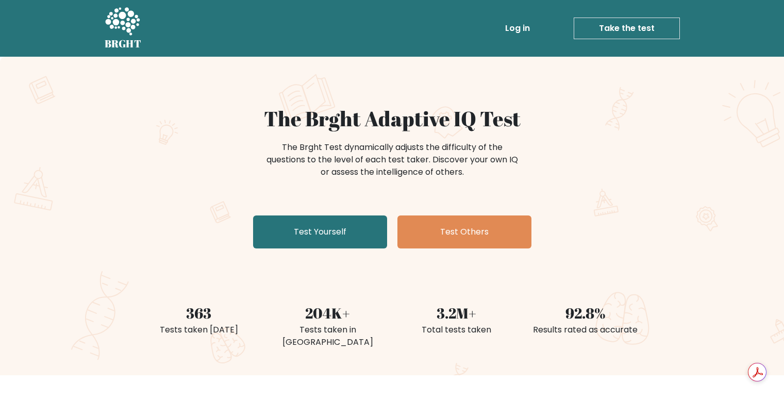 The width and height of the screenshot is (784, 400). What do you see at coordinates (585, 330) in the screenshot?
I see `div: Results rated as accurate` at bounding box center [585, 330].